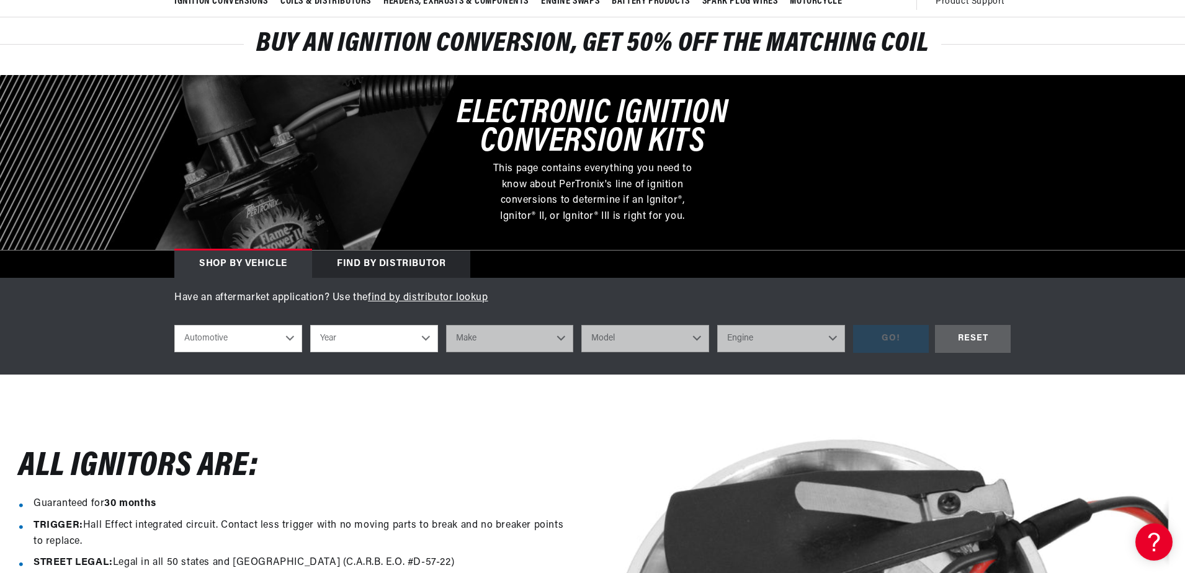  What do you see at coordinates (374, 339) in the screenshot?
I see `select: Year` at bounding box center [374, 339].